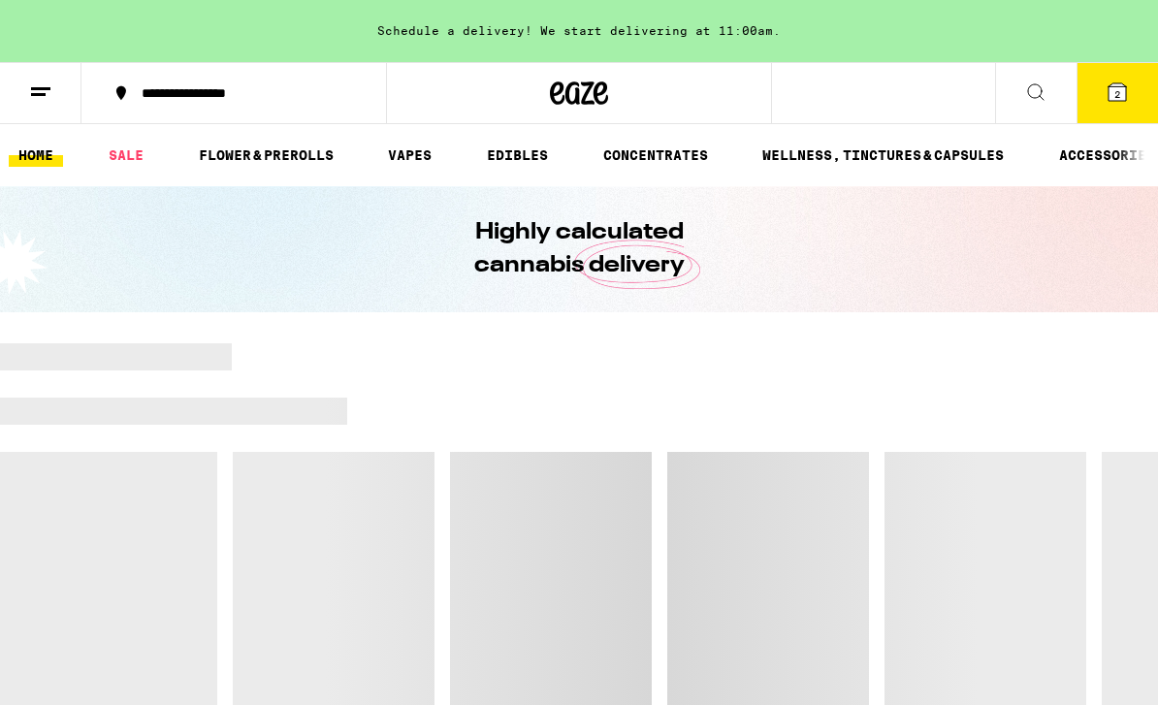 This screenshot has width=1158, height=705. Describe the element at coordinates (1117, 93) in the screenshot. I see `button: 2` at that location.